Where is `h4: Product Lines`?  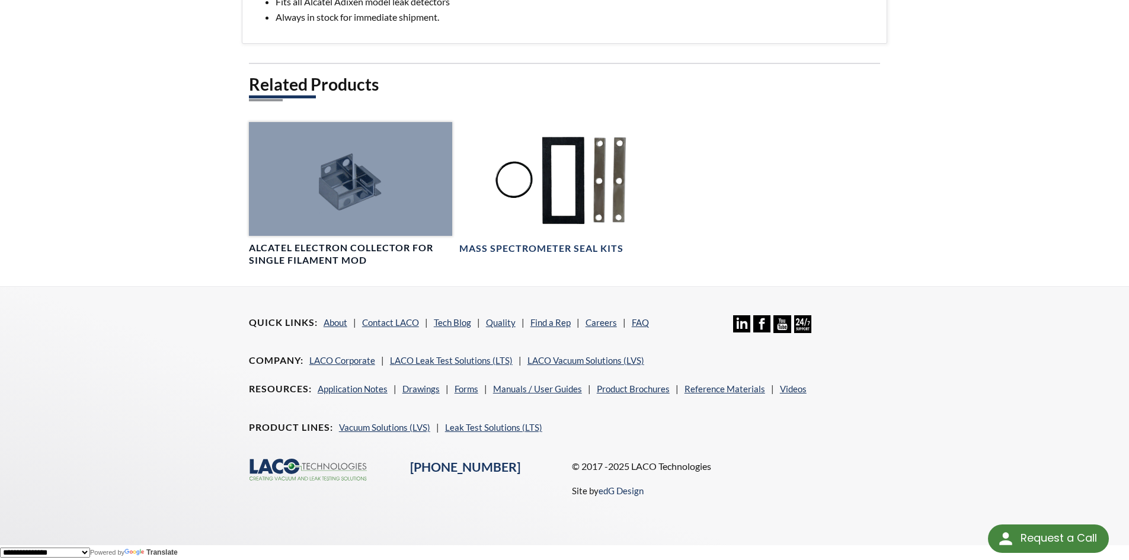
h4: Product Lines is located at coordinates (291, 427).